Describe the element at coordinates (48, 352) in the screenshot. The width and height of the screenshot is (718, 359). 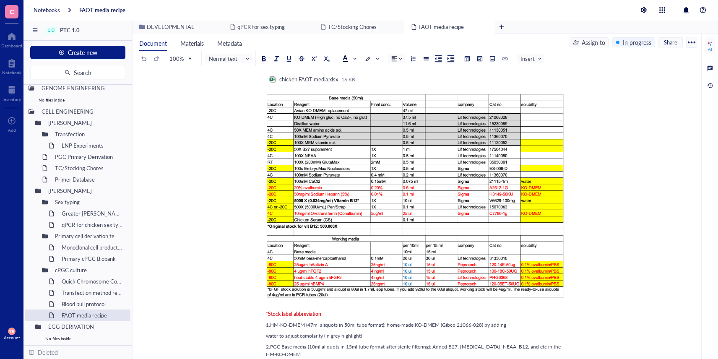
I see `div: Deleted` at that location.